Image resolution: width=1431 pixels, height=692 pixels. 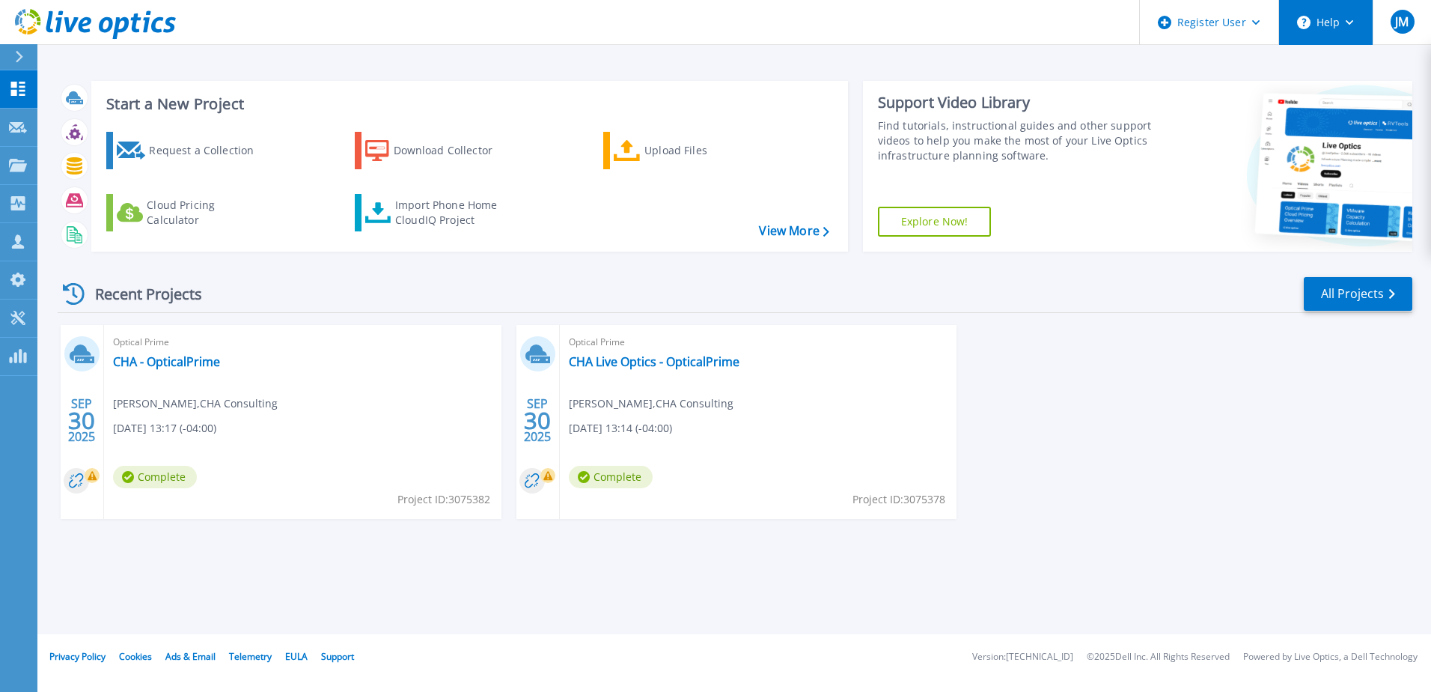 What do you see at coordinates (793, 231) in the screenshot?
I see `a: View More` at bounding box center [793, 231].